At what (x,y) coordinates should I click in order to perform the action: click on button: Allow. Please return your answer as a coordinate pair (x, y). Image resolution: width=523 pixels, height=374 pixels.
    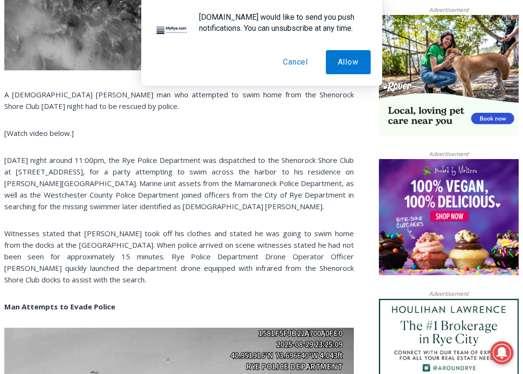
    Looking at the image, I should click on (348, 62).